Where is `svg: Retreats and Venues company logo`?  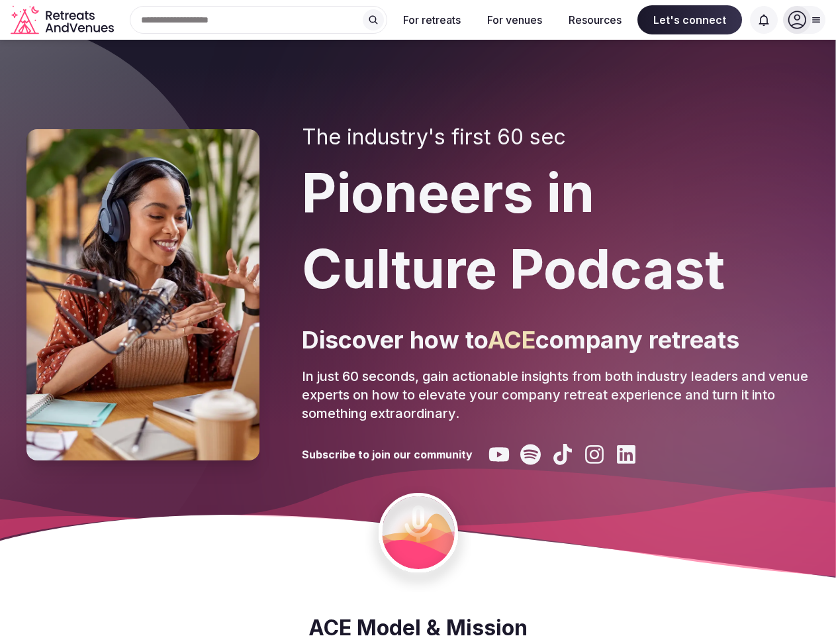
svg: Retreats and Venues company logo is located at coordinates (64, 20).